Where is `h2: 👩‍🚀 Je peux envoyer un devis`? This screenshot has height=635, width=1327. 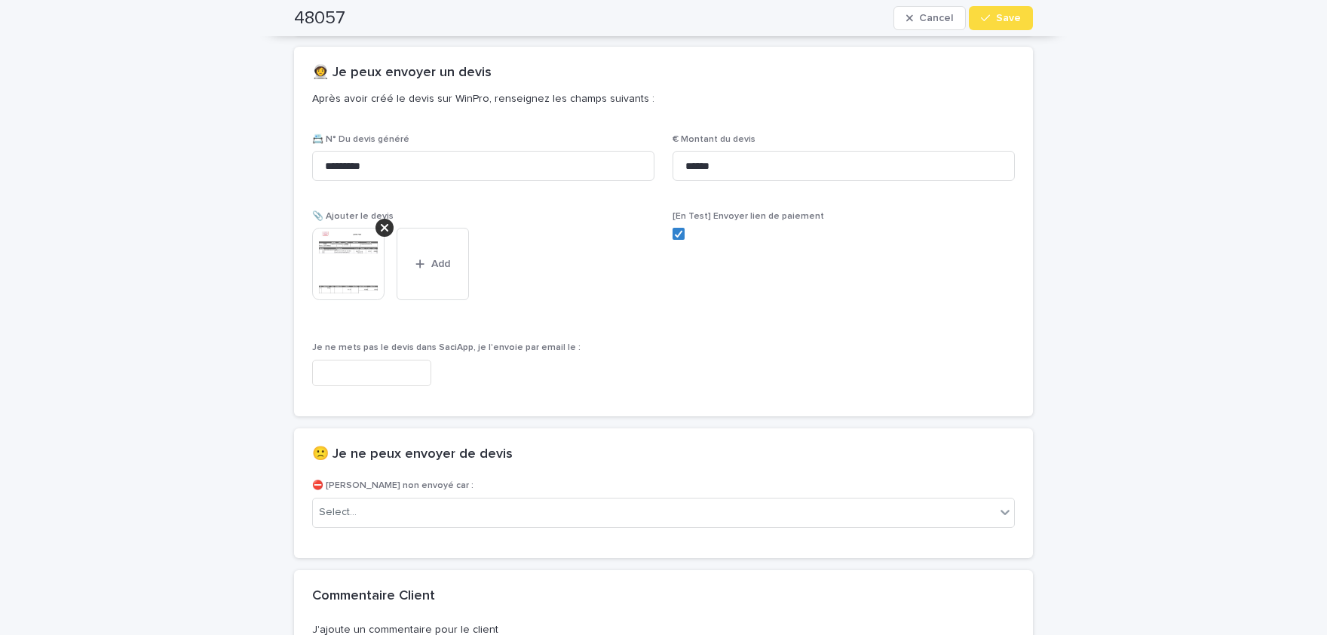
h2: 👩‍🚀 Je peux envoyer un devis is located at coordinates (402, 73).